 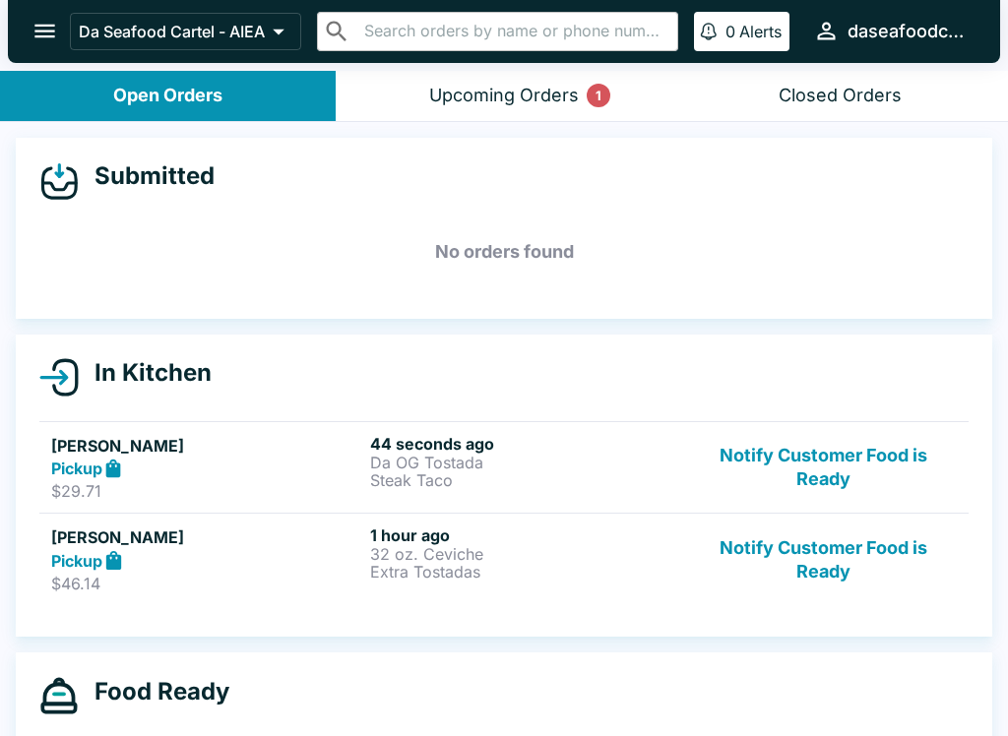 I want to click on p: Steak Taco, so click(x=525, y=480).